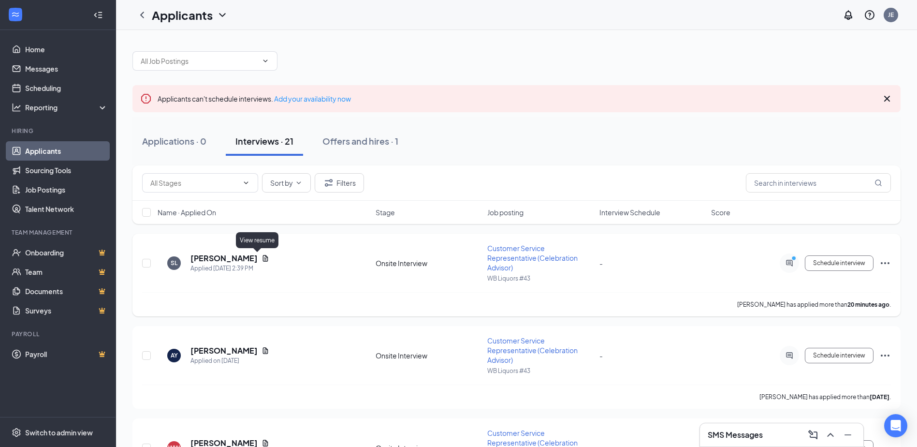 This screenshot has width=917, height=447. I want to click on svg: MagnifyingGlass, so click(879, 183).